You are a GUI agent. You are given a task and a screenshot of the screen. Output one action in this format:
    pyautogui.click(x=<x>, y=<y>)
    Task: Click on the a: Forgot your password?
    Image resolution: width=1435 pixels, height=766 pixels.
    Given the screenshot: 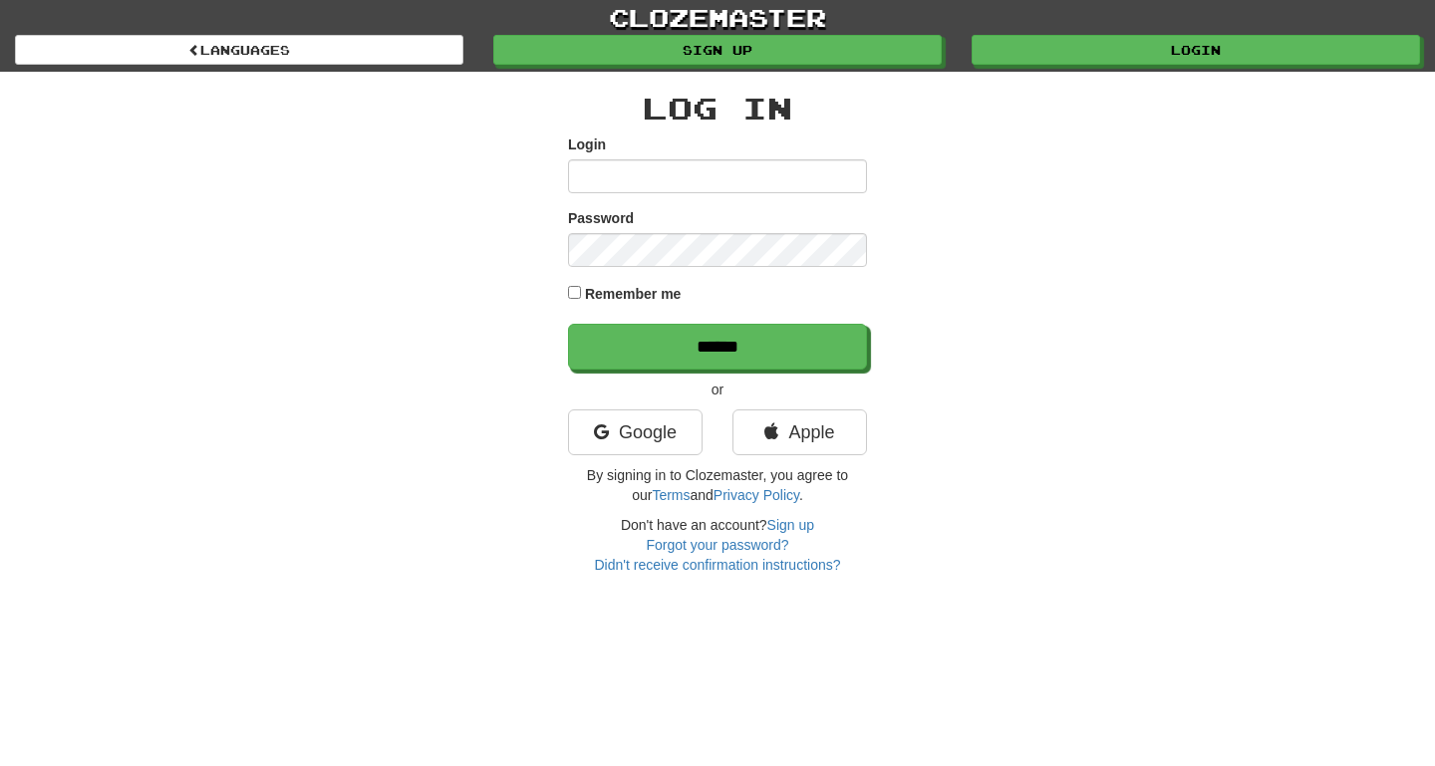 What is the action you would take?
    pyautogui.click(x=716, y=545)
    